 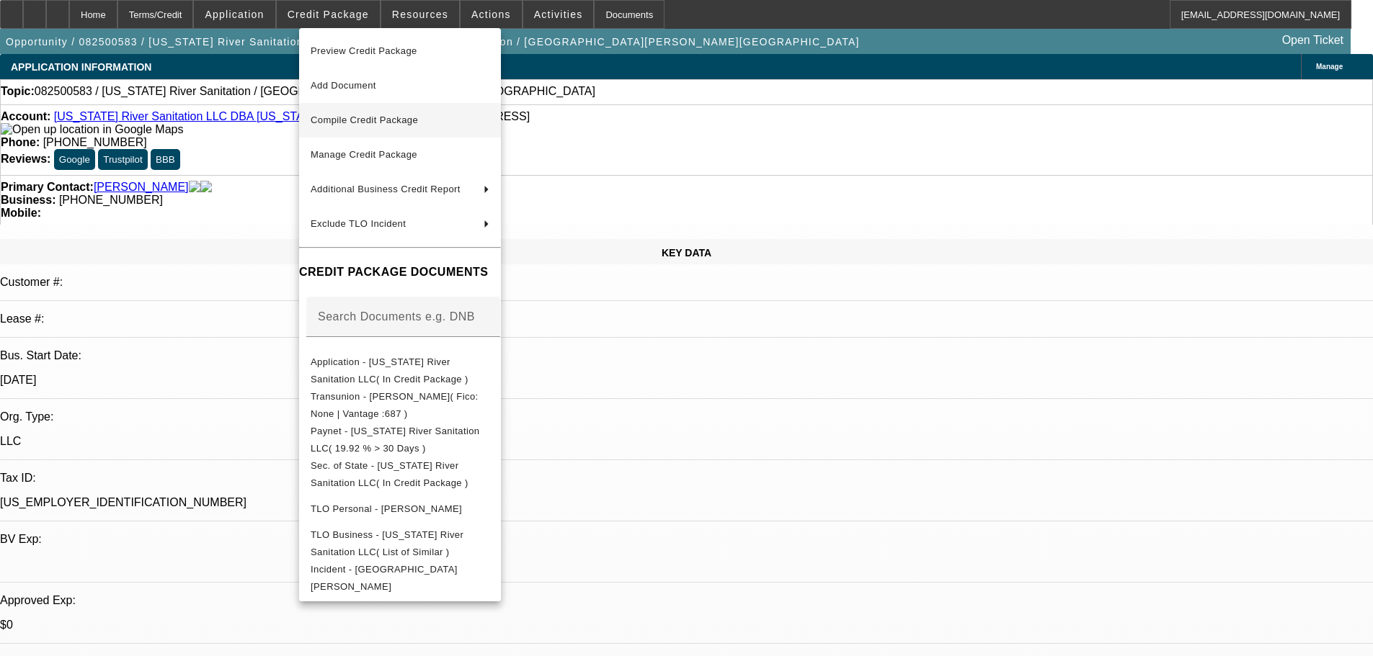 I want to click on button: Transunion - Leyva, Jose( Fico: None | Vantage :687 ), so click(x=400, y=406).